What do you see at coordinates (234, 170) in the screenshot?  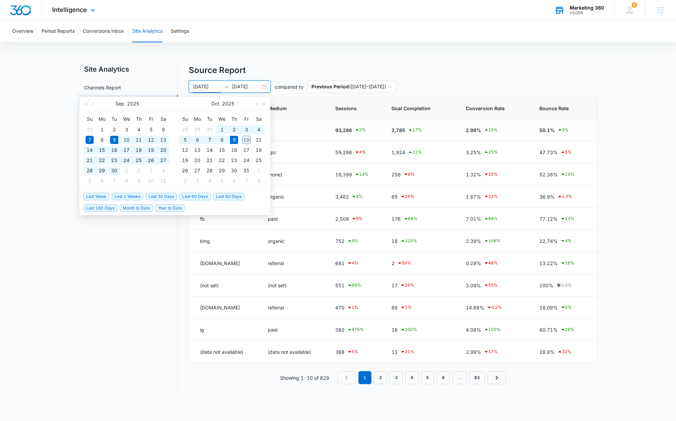 I see `td: 2025-10-30` at bounding box center [234, 170].